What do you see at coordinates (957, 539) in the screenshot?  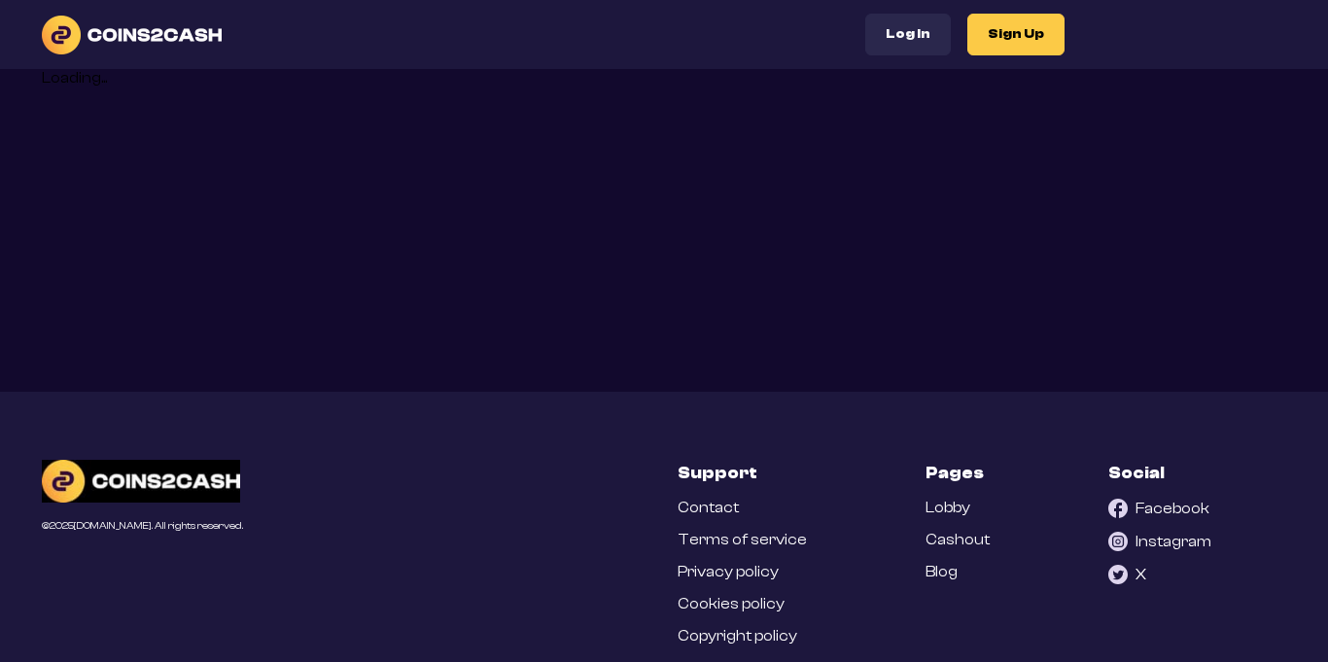 I see `a: Cashout` at bounding box center [957, 539].